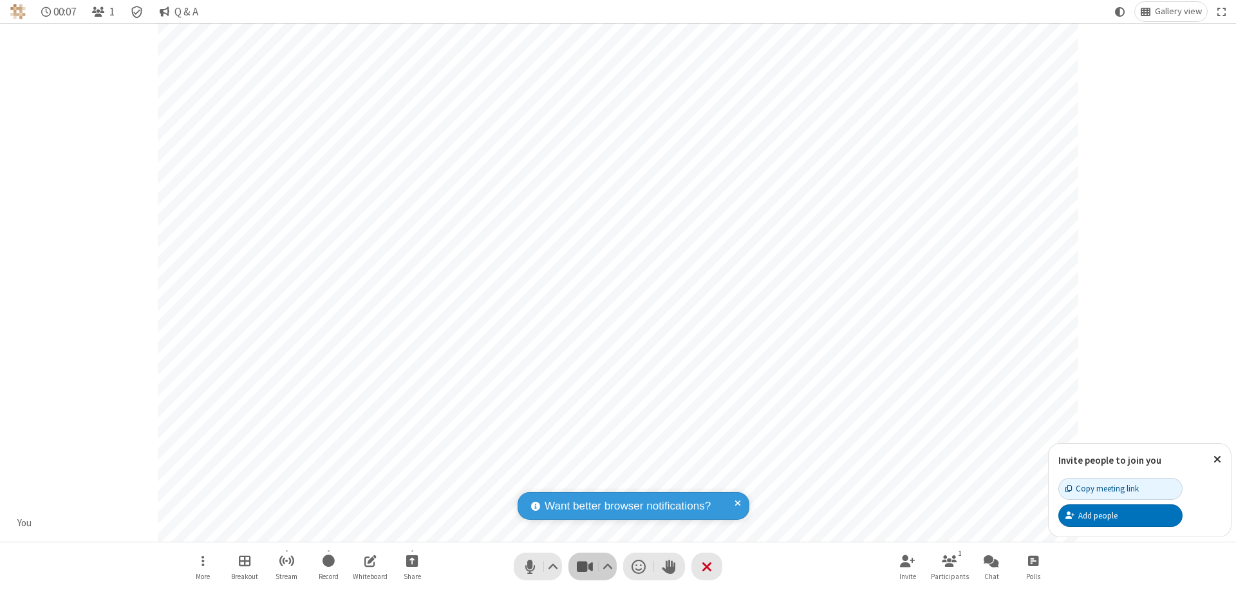 Image resolution: width=1236 pixels, height=590 pixels. Describe the element at coordinates (553, 566) in the screenshot. I see `button: Audio settings` at that location.